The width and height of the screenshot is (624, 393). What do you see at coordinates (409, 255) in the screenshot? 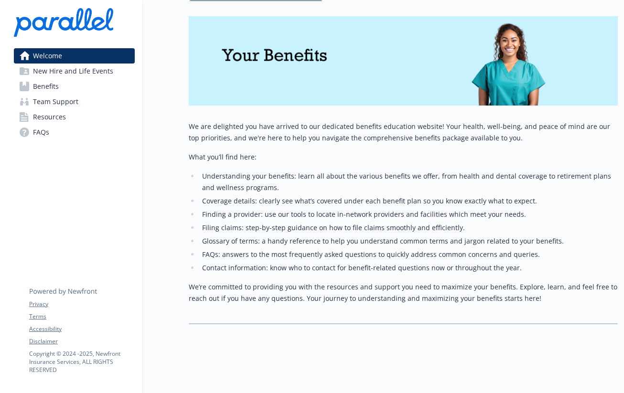
I see `li: FAQs: answers to the most frequently asked questions to quickly address common concerns and queries.` at bounding box center [409, 255].